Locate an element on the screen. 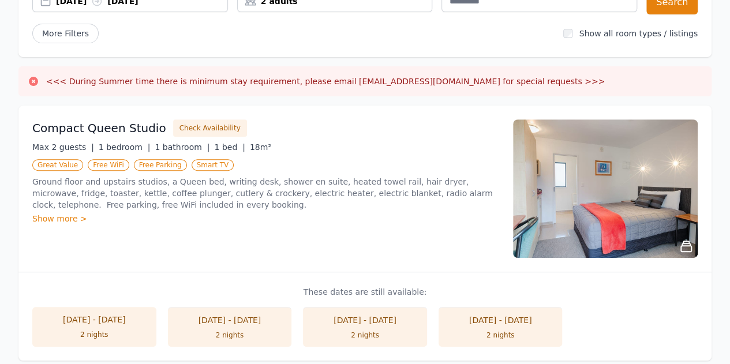 The width and height of the screenshot is (730, 364). span: 18m² is located at coordinates (260, 147).